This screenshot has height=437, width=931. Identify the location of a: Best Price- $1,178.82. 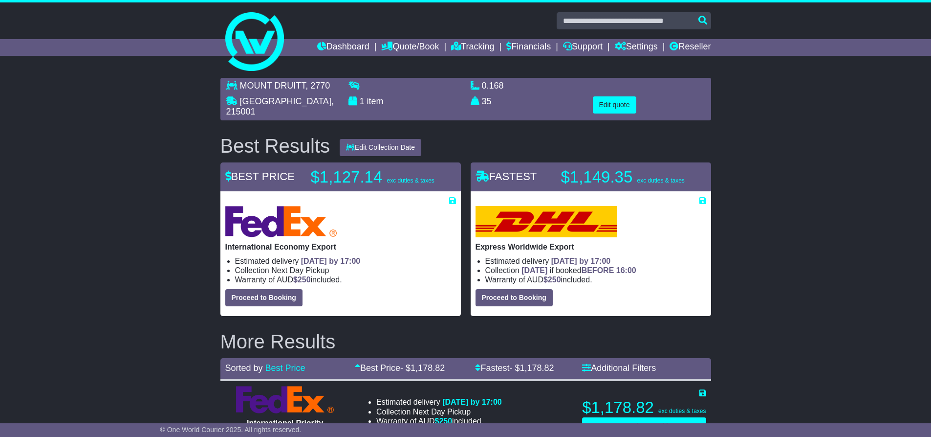
(400, 368).